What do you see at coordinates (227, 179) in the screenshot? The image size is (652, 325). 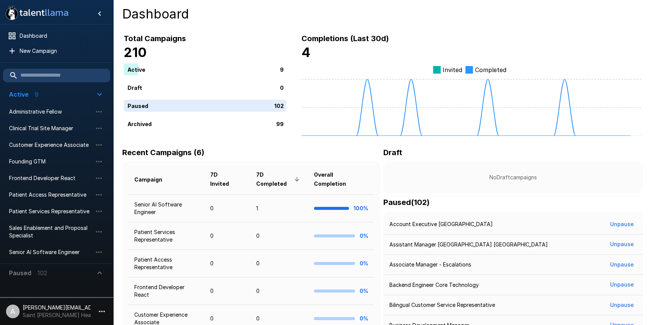 I see `span: 7D Invited` at bounding box center [227, 179].